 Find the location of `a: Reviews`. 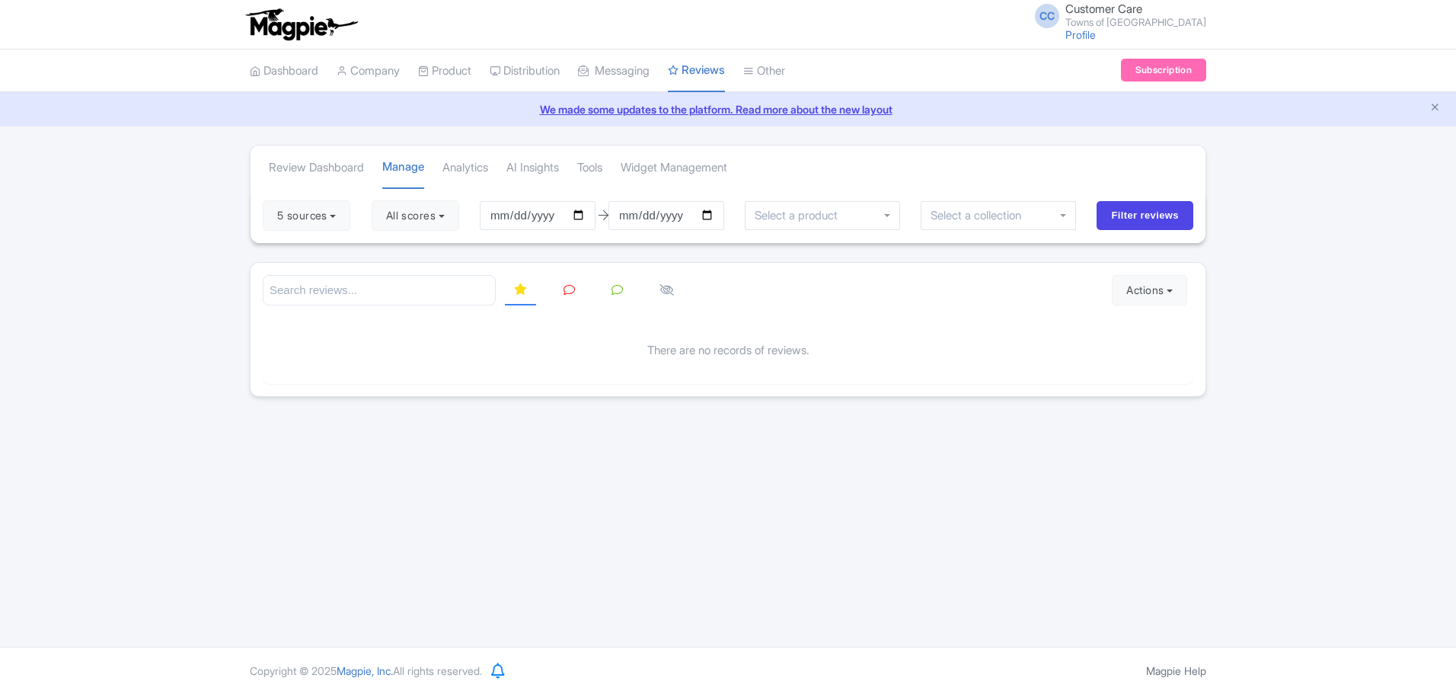

a: Reviews is located at coordinates (696, 71).